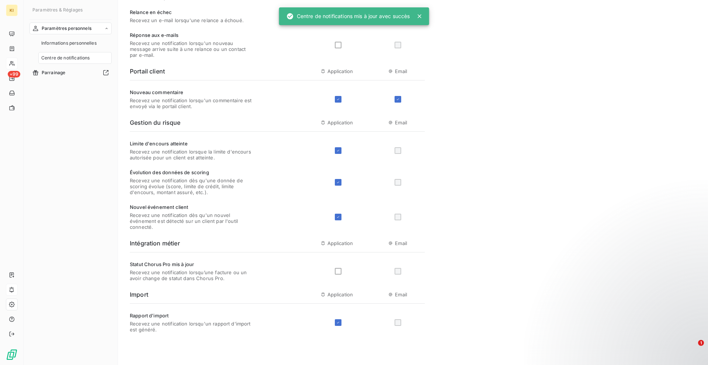 The width and height of the screenshot is (708, 365). Describe the element at coordinates (191, 207) in the screenshot. I see `span: Nouvel événement client` at that location.